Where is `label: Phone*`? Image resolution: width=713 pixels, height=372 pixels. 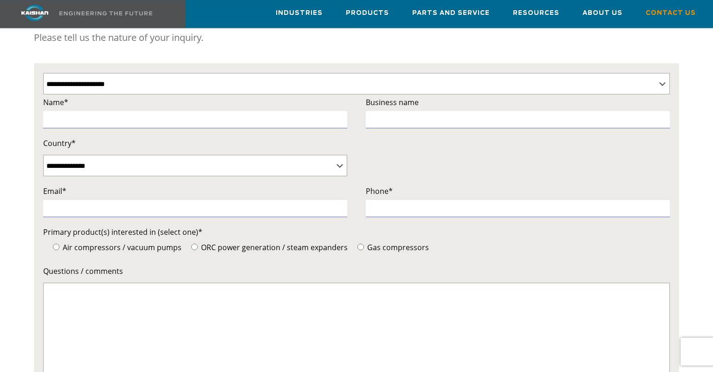 label: Phone* is located at coordinates (518, 191).